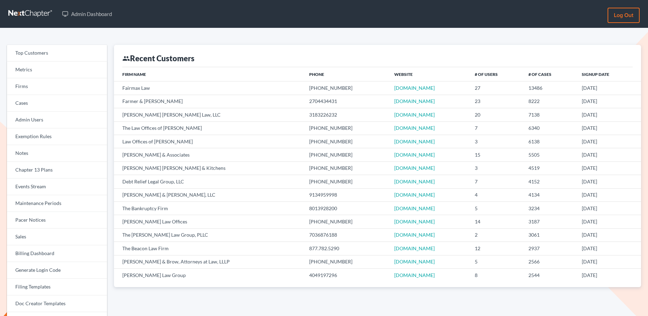 This screenshot has width=648, height=316. What do you see at coordinates (549, 182) in the screenshot?
I see `td: 4152` at bounding box center [549, 182].